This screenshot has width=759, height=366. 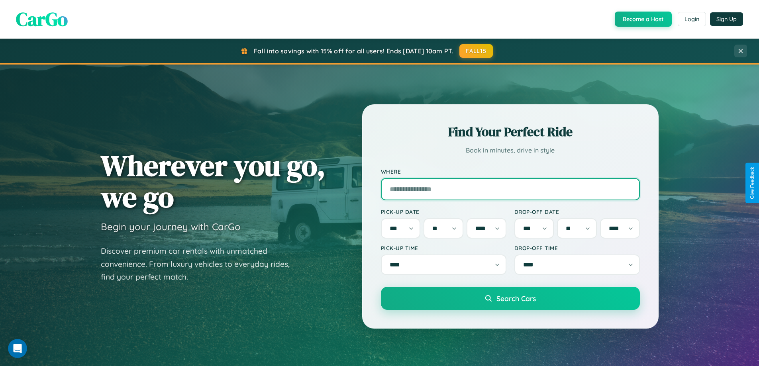 What do you see at coordinates (443, 248) in the screenshot?
I see `label: Pick-up Time` at bounding box center [443, 248].